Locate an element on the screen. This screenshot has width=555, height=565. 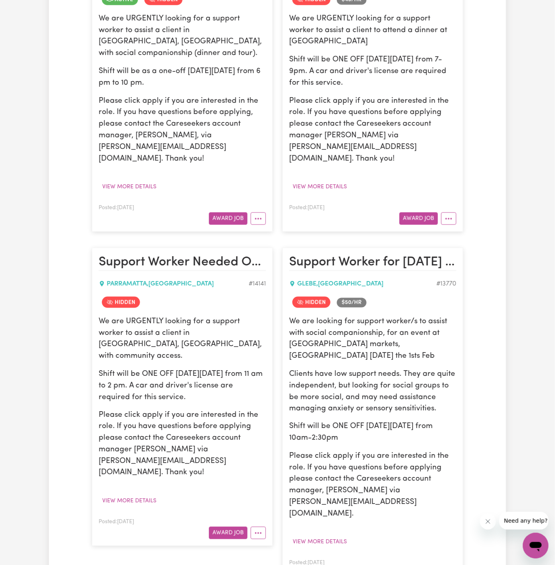
h2: Support Worker Needed ONE OFF Tomorrow, Saturday 12/04 For Community Access In Parramatta, NSW is located at coordinates (182, 262).